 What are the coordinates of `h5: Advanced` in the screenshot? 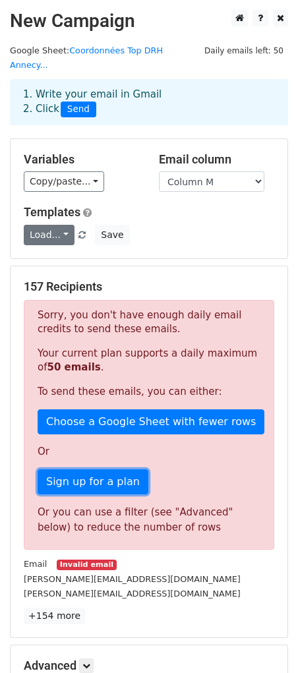 It's located at (149, 666).